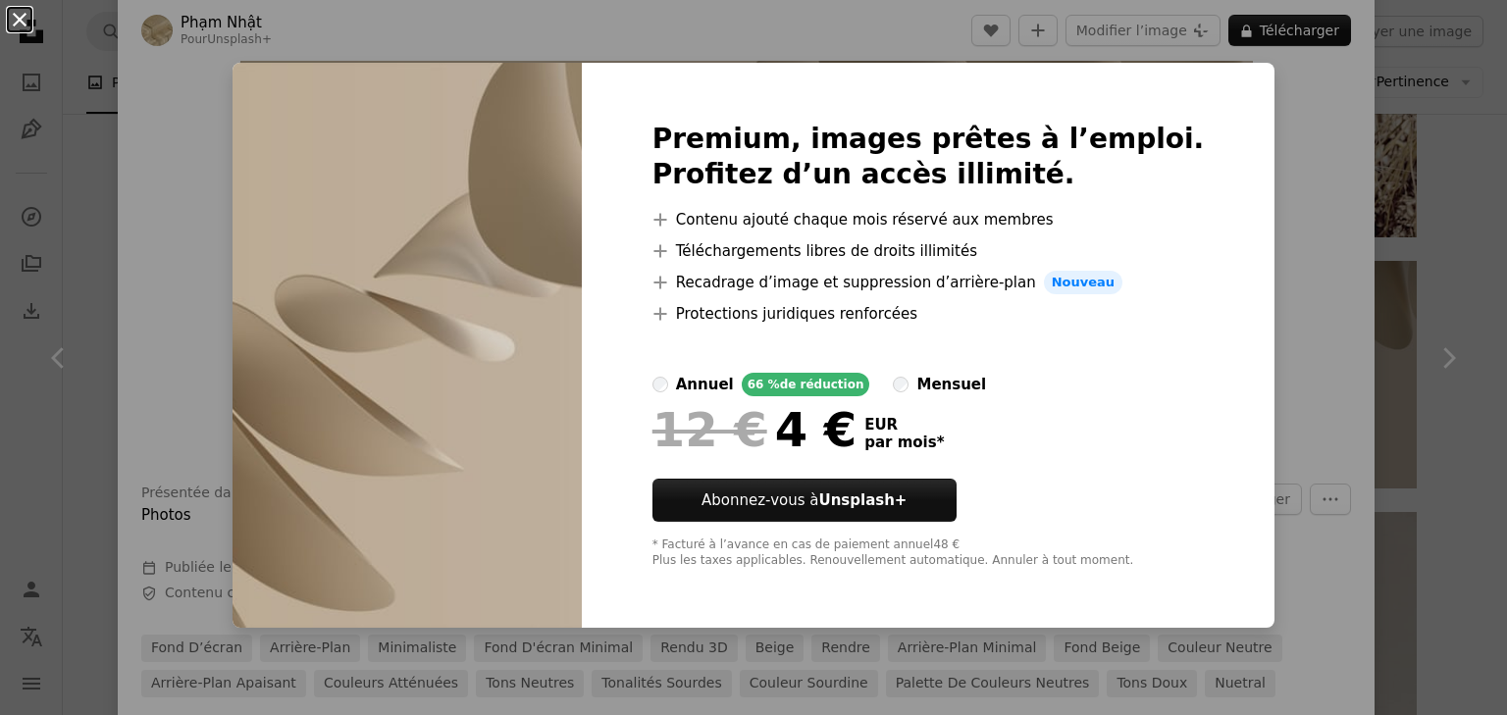 Image resolution: width=1507 pixels, height=715 pixels. Describe the element at coordinates (928, 314) in the screenshot. I see `li: Protections juridiques renforcées` at that location.